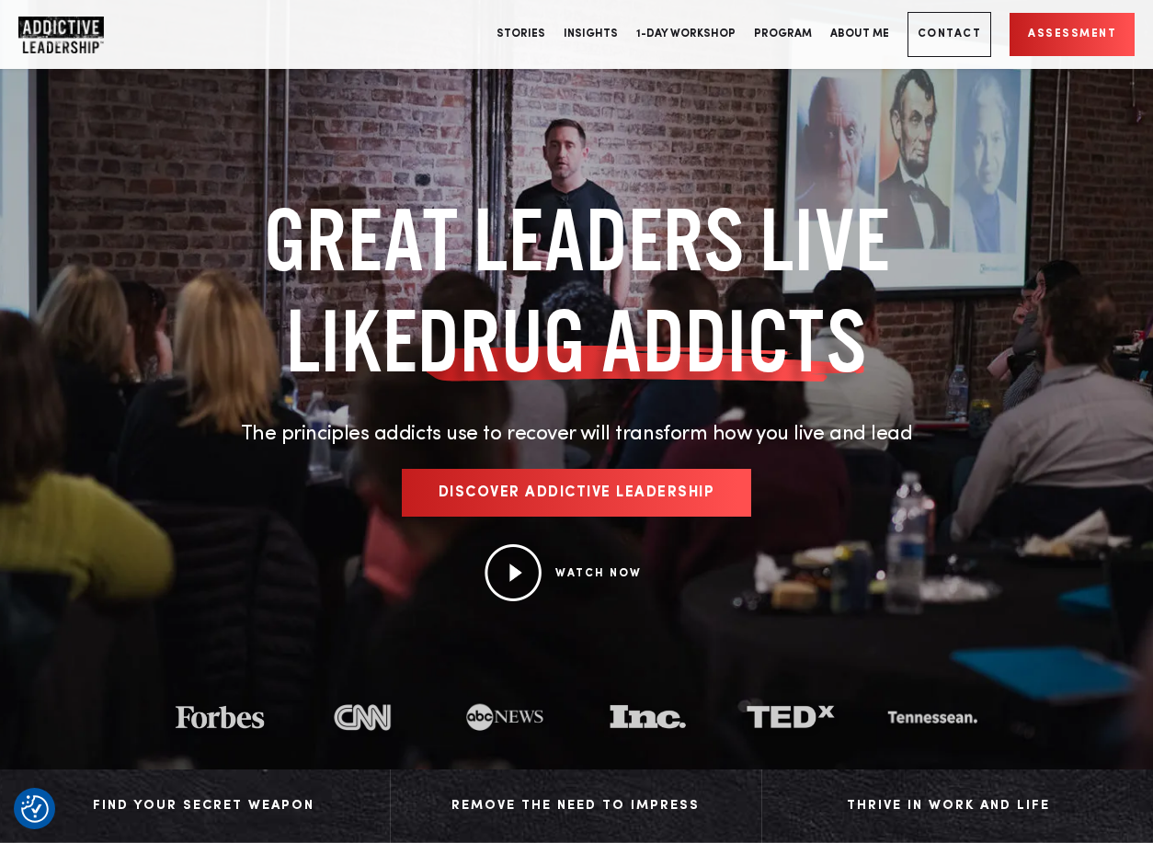  What do you see at coordinates (576, 493) in the screenshot?
I see `a: Discover Addictive Leadership` at bounding box center [576, 493].